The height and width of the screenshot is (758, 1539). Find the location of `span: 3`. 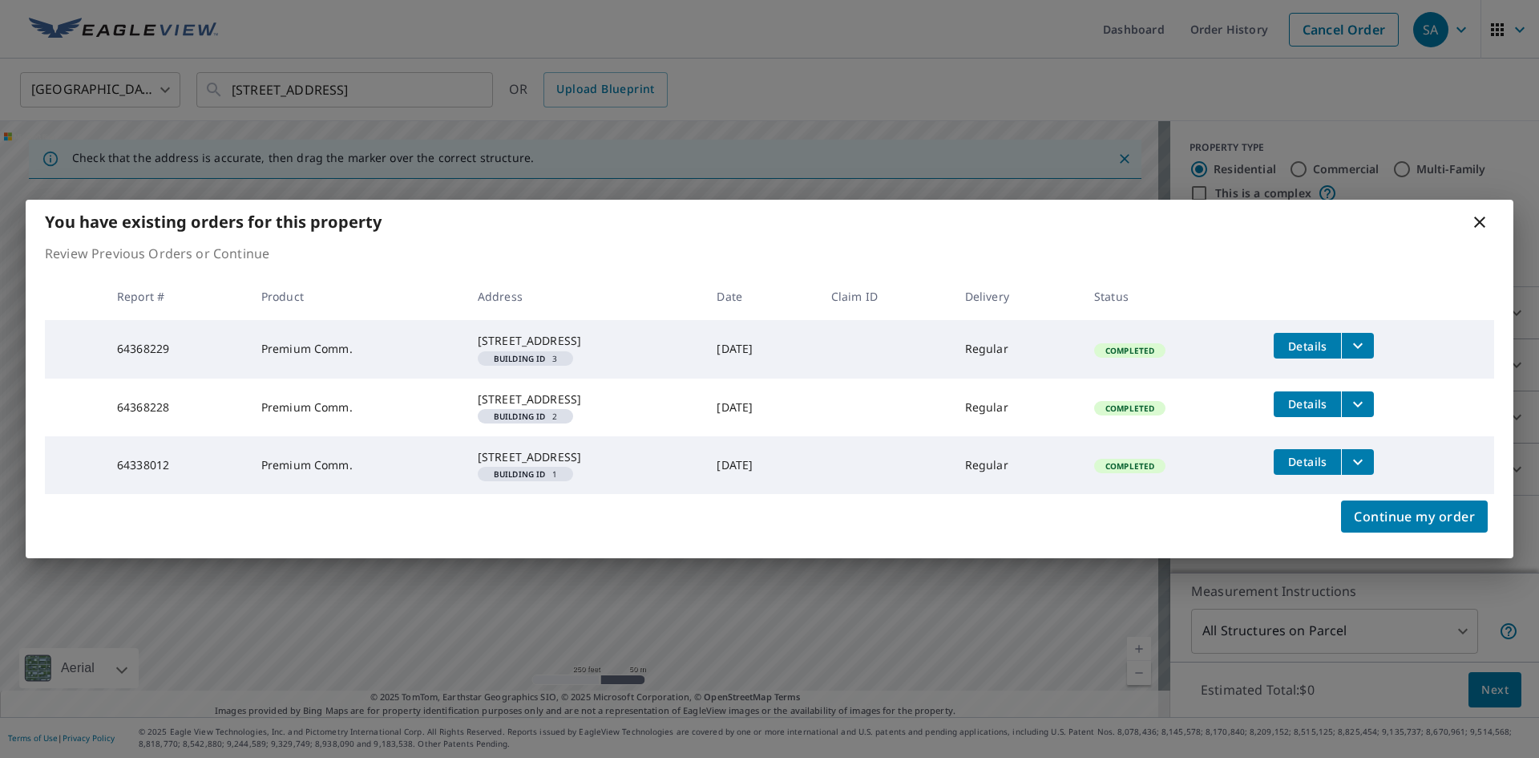

span: 3 is located at coordinates (525, 358).